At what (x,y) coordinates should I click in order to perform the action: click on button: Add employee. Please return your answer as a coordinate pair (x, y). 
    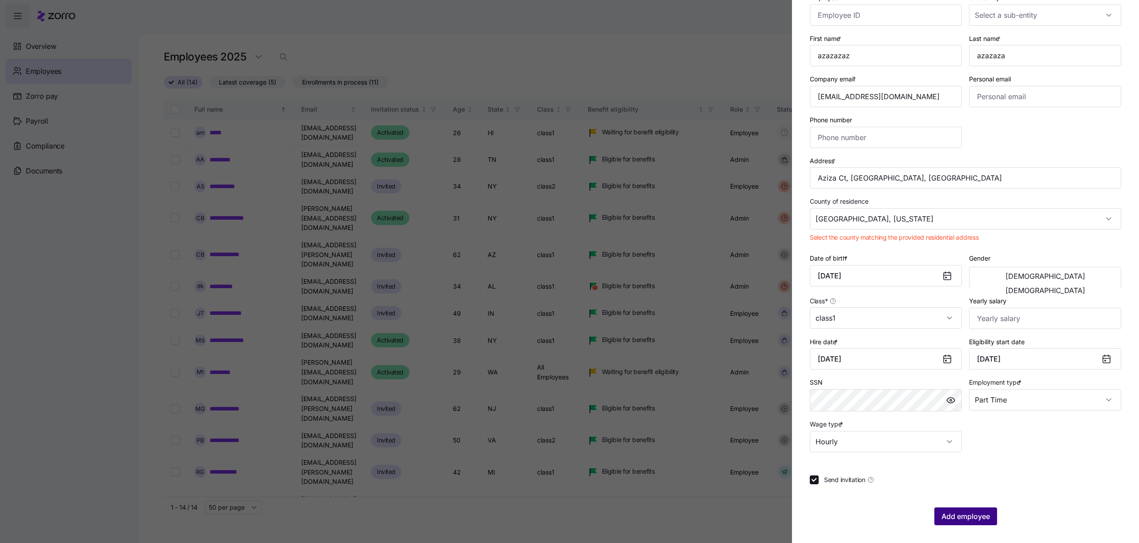
    Looking at the image, I should click on (966, 517).